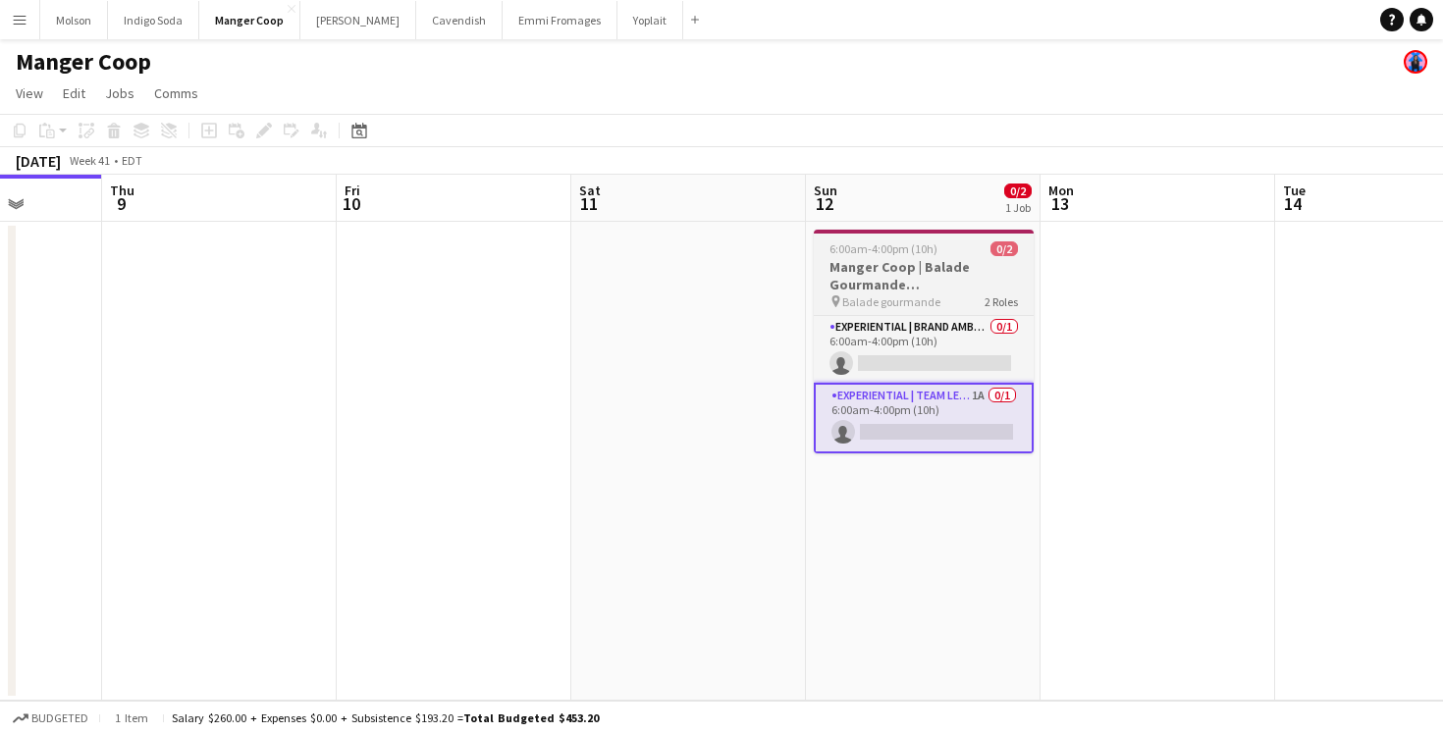 This screenshot has width=1443, height=734. I want to click on span: 11, so click(588, 203).